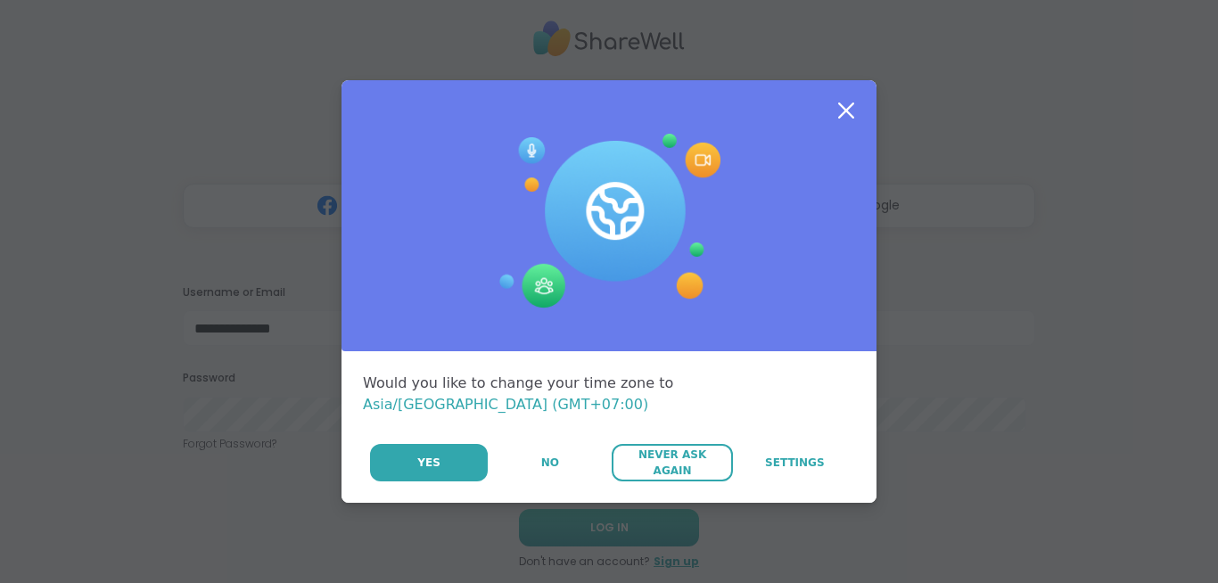 The height and width of the screenshot is (583, 1218). Describe the element at coordinates (429, 463) in the screenshot. I see `button: Yes` at that location.